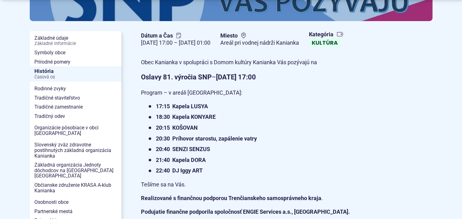 The width and height of the screenshot is (462, 219). What do you see at coordinates (176, 36) in the screenshot?
I see `span: Dátum a Čas` at bounding box center [176, 36].